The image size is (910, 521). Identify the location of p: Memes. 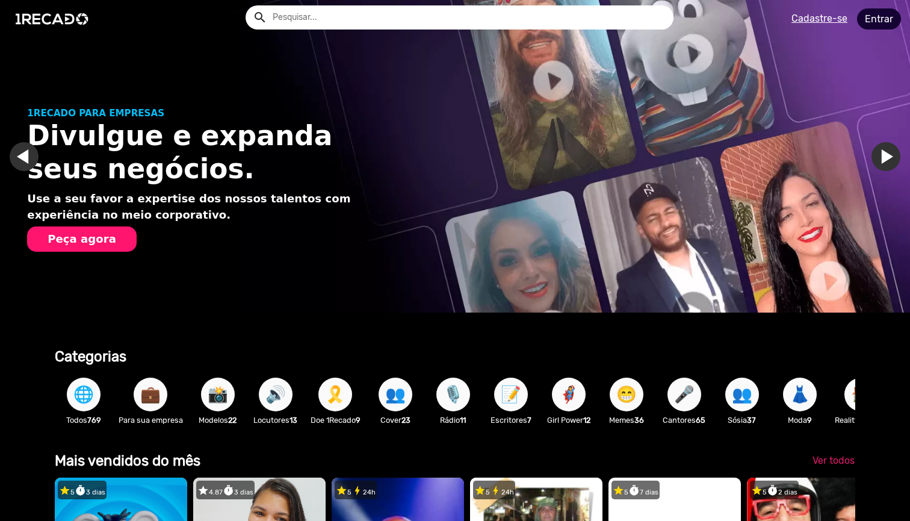
(626, 419).